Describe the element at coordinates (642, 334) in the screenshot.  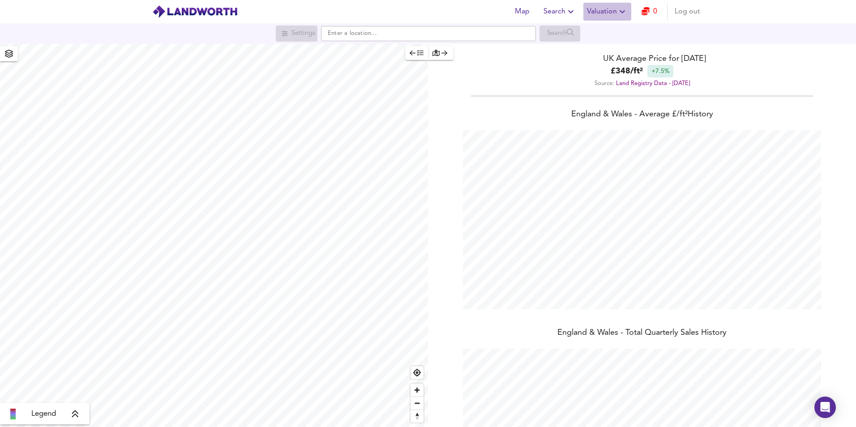
I see `div: England & Wales - Total Quarterly Sales History` at that location.